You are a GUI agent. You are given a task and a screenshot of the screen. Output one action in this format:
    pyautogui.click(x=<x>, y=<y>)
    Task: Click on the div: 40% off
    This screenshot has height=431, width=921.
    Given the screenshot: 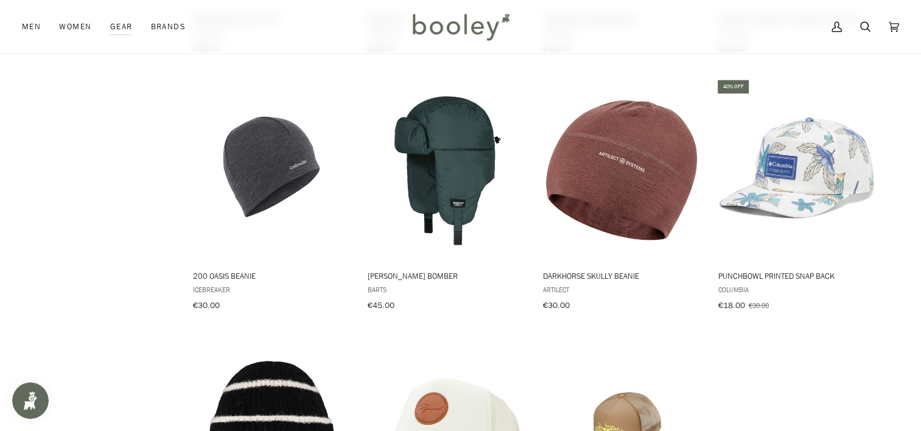 What is the action you would take?
    pyautogui.click(x=733, y=86)
    